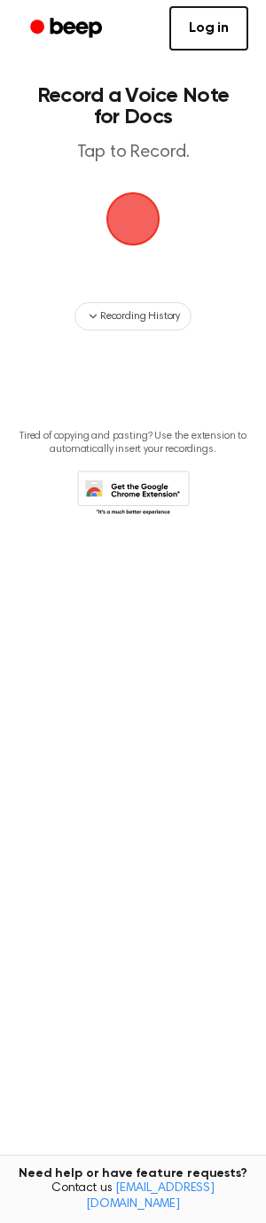  What do you see at coordinates (133, 219) in the screenshot?
I see `button: Beep Logo` at bounding box center [133, 219].